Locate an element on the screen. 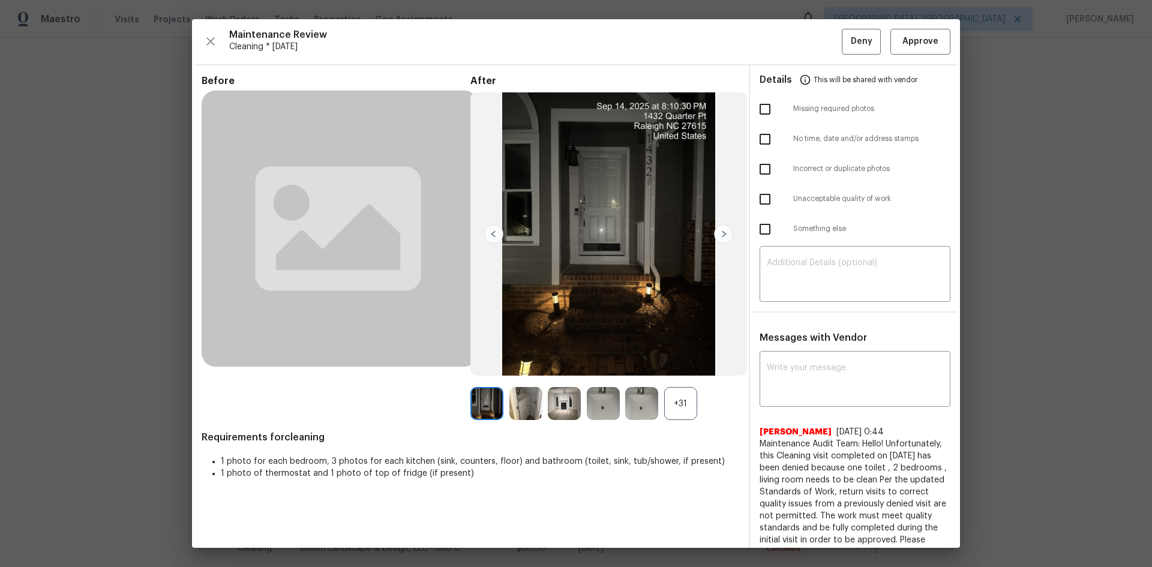 This screenshot has height=567, width=1152. span: Incorrect or duplicate photos is located at coordinates (872, 169).